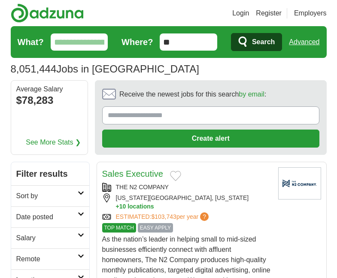  Describe the element at coordinates (53, 143) in the screenshot. I see `a: See More Stats ❯` at that location.